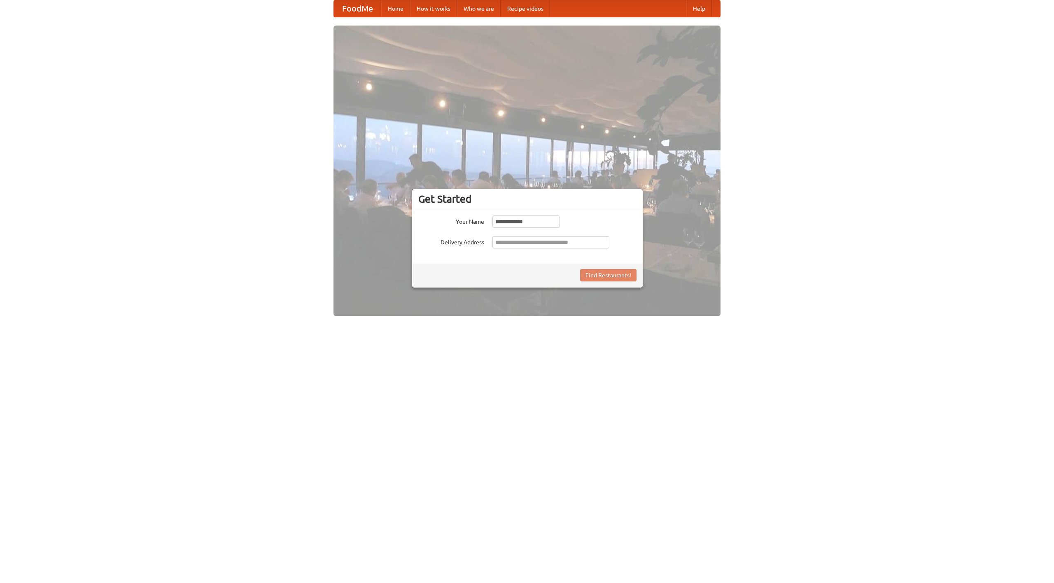  What do you see at coordinates (699, 9) in the screenshot?
I see `a: Help` at bounding box center [699, 9].